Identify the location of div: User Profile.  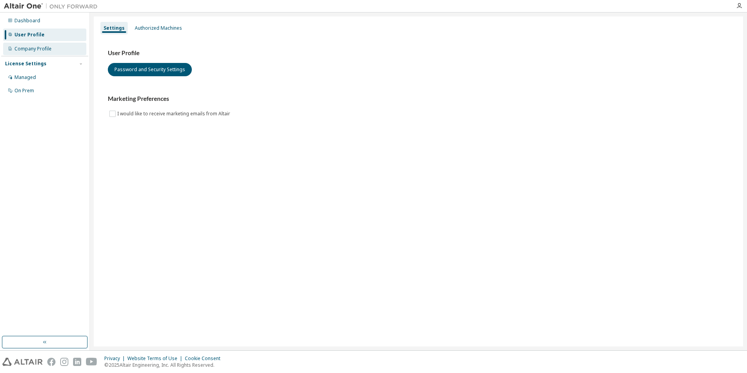
(29, 35).